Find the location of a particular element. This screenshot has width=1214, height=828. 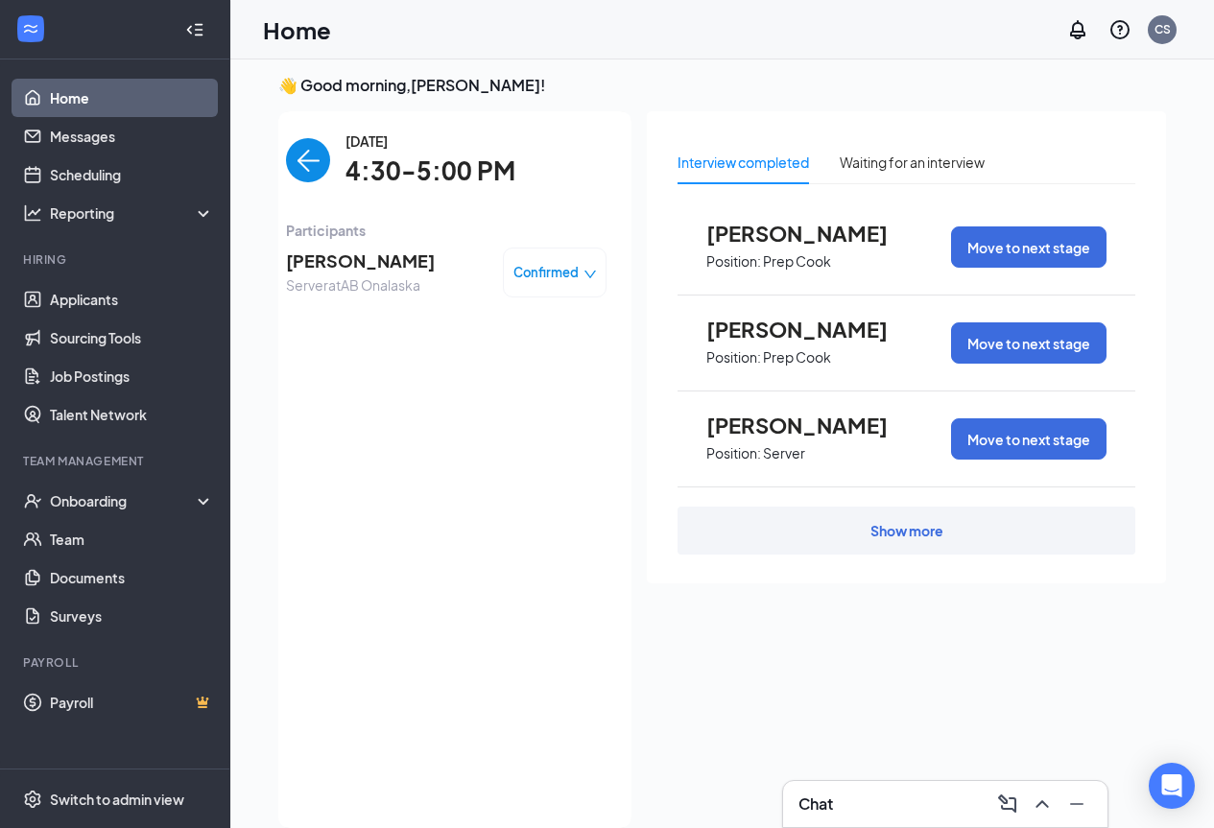

div: Payroll is located at coordinates (116, 662).